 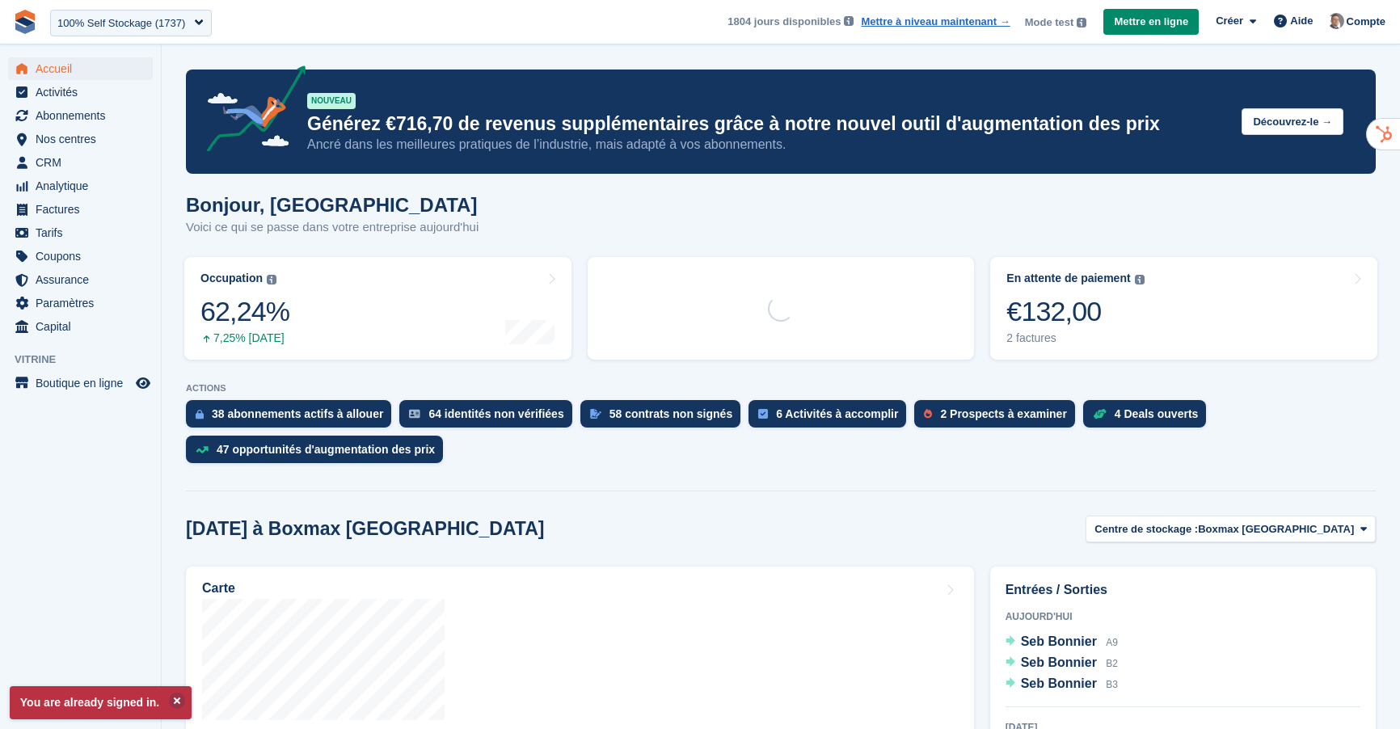 What do you see at coordinates (331, 101) in the screenshot?
I see `div: NOUVEAU` at bounding box center [331, 101].